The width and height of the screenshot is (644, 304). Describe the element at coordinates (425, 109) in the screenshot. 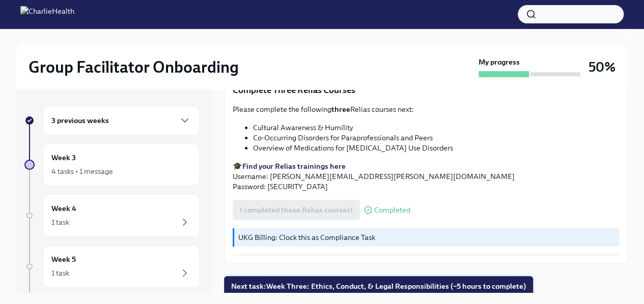

I see `p: Please complete the following Relias courses next:` at that location.